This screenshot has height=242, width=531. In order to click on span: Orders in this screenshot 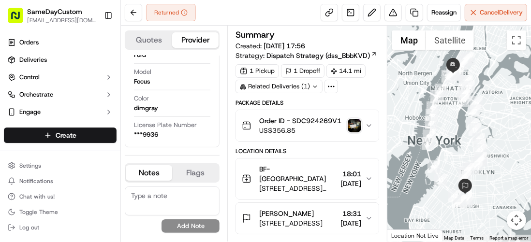, I will do `click(29, 43)`.